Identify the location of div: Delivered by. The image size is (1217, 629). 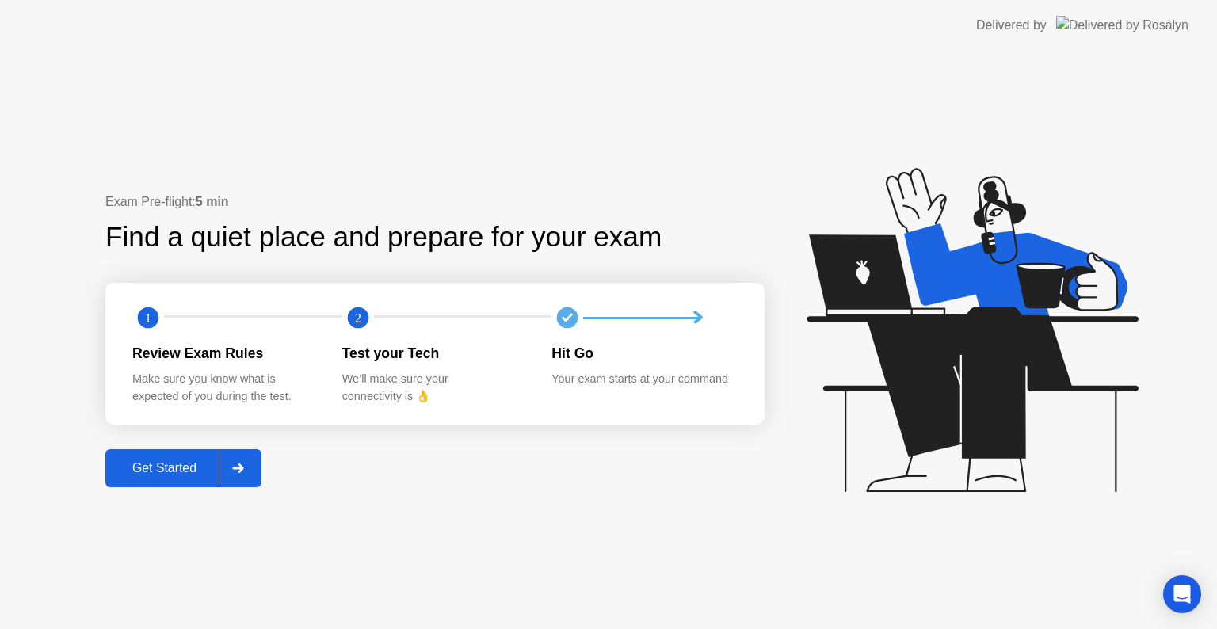
(1011, 25).